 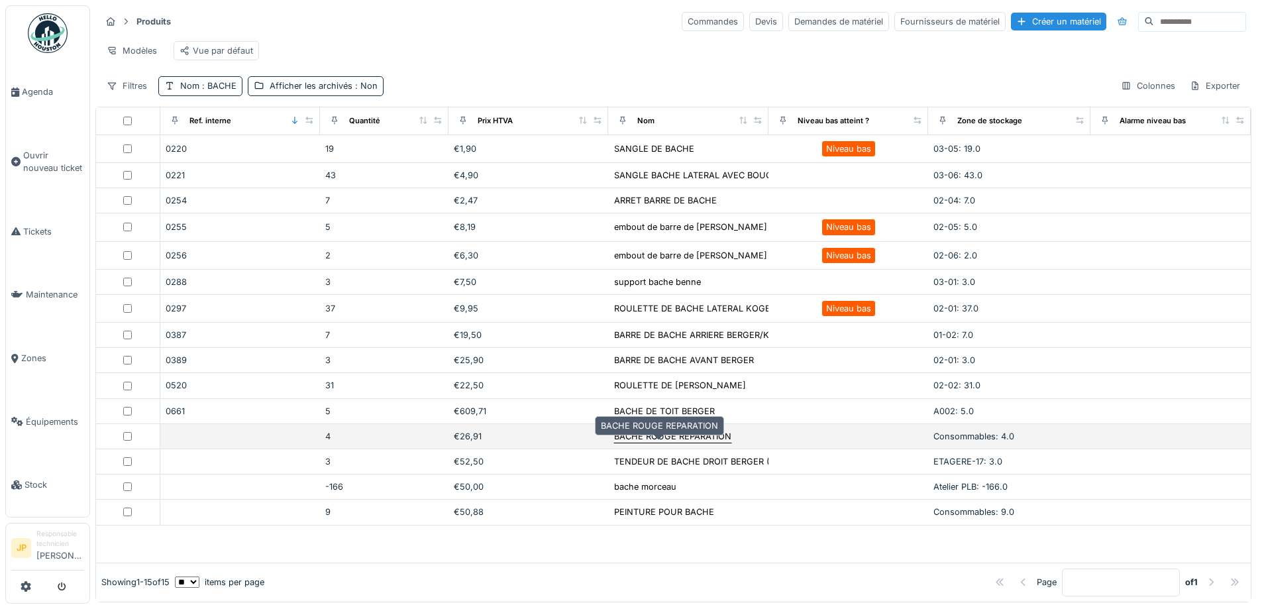 What do you see at coordinates (529, 411) in the screenshot?
I see `div: €609,71` at bounding box center [529, 411].